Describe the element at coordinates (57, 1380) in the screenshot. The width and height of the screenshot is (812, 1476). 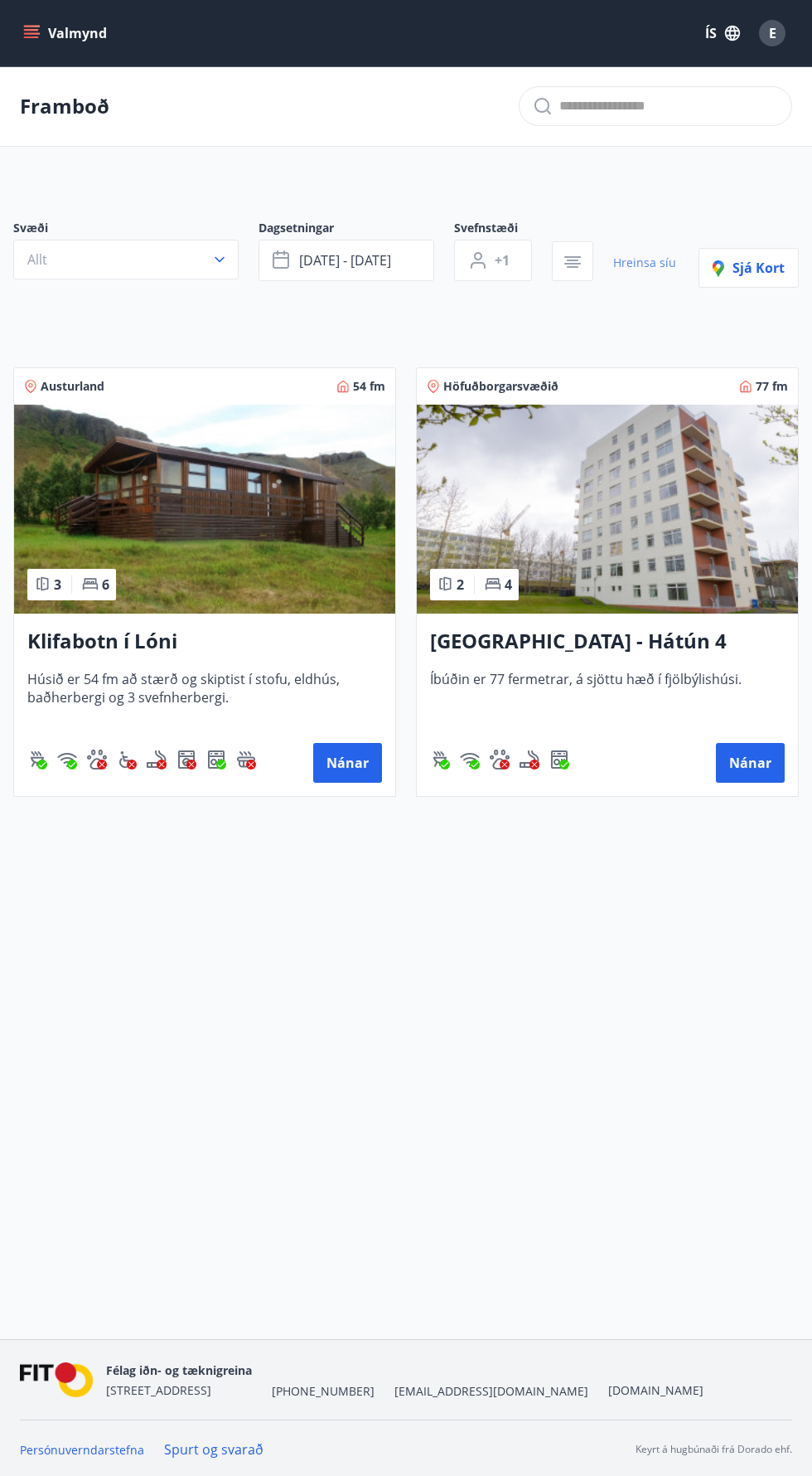
I see `img: FPQVkF9lTnNbbaRSFyT17YYeljoOGk5m51IhT0bO.png` at that location.